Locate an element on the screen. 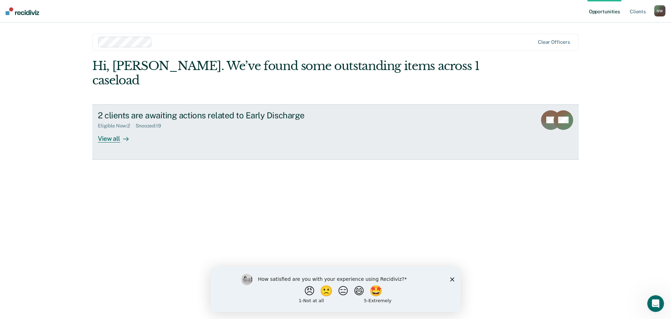  div: N W is located at coordinates (660, 11).